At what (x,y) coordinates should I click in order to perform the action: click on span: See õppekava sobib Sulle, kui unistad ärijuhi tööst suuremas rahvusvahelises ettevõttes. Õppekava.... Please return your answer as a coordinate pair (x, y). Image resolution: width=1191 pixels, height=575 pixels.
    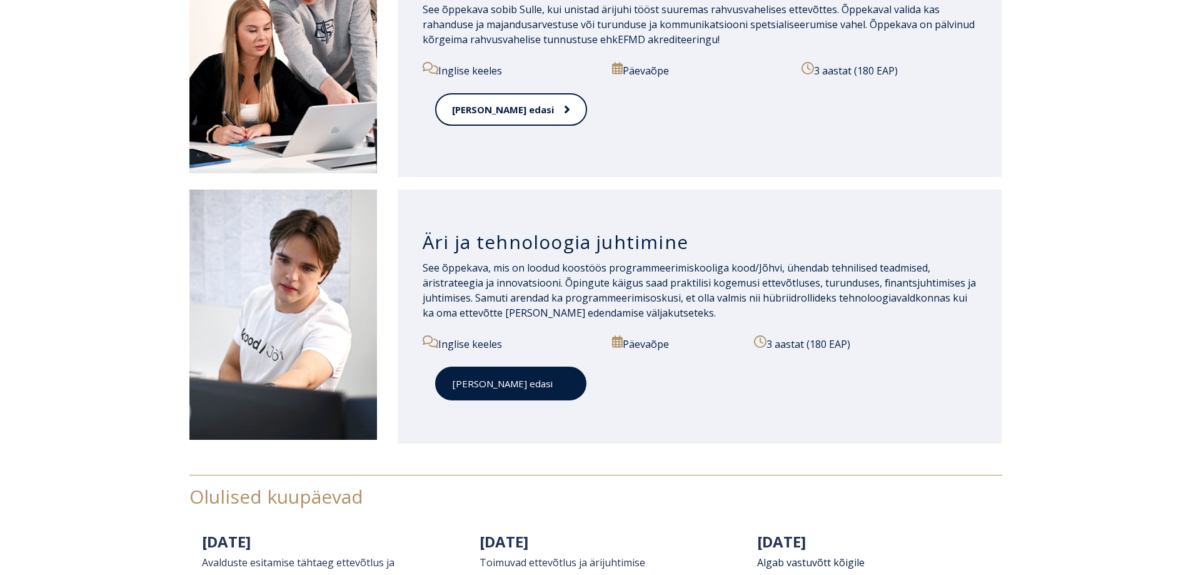
    Looking at the image, I should click on (698, 24).